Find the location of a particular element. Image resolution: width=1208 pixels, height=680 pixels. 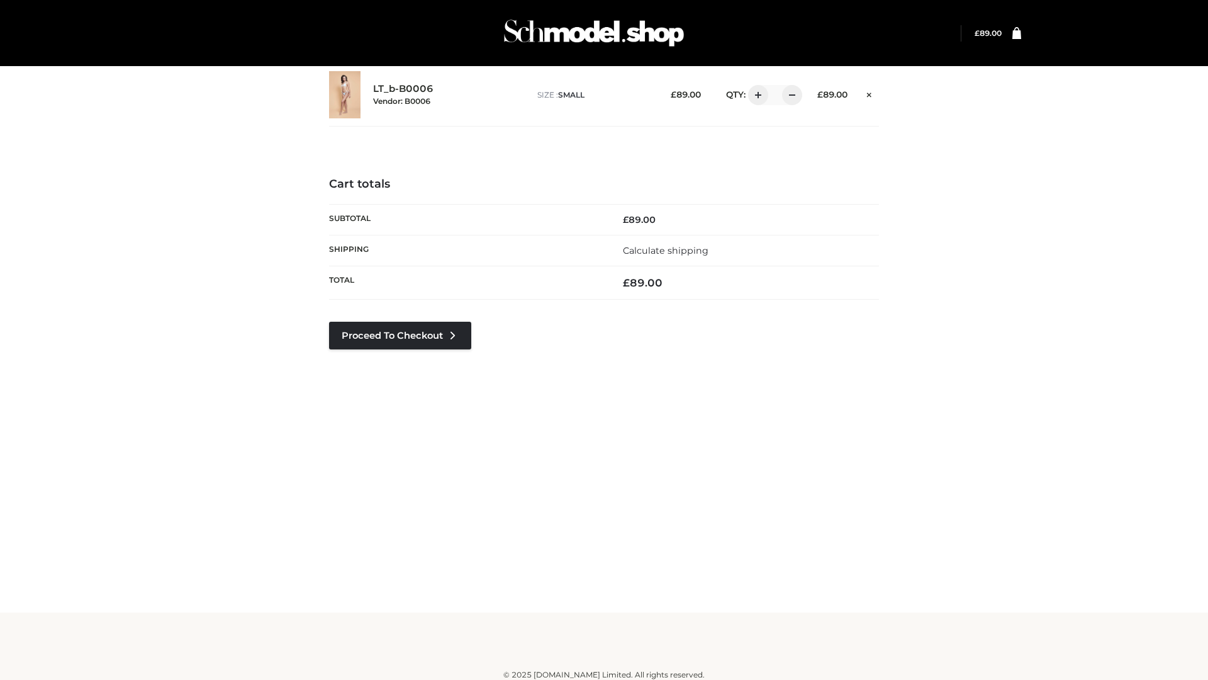

img: LT_b-B0006 - SMALL is located at coordinates (345, 94).